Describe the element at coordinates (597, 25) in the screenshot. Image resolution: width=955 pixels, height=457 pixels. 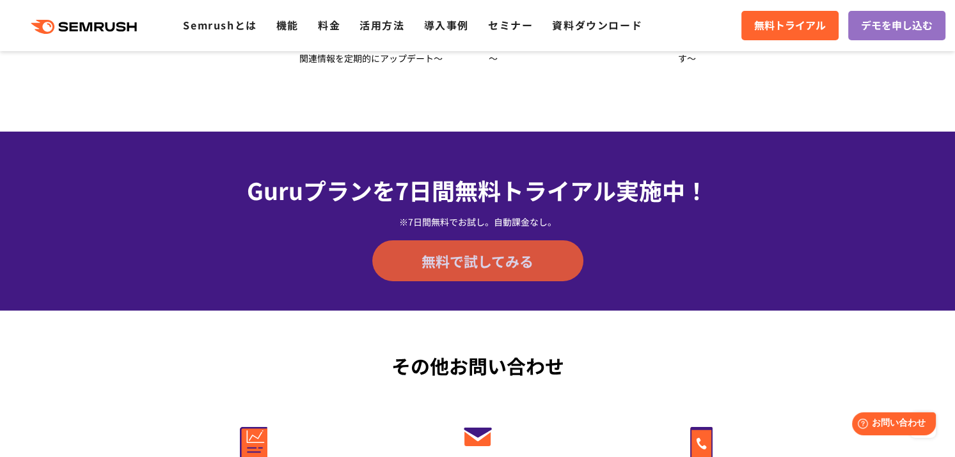
I see `a: 資料ダウンロード` at that location.